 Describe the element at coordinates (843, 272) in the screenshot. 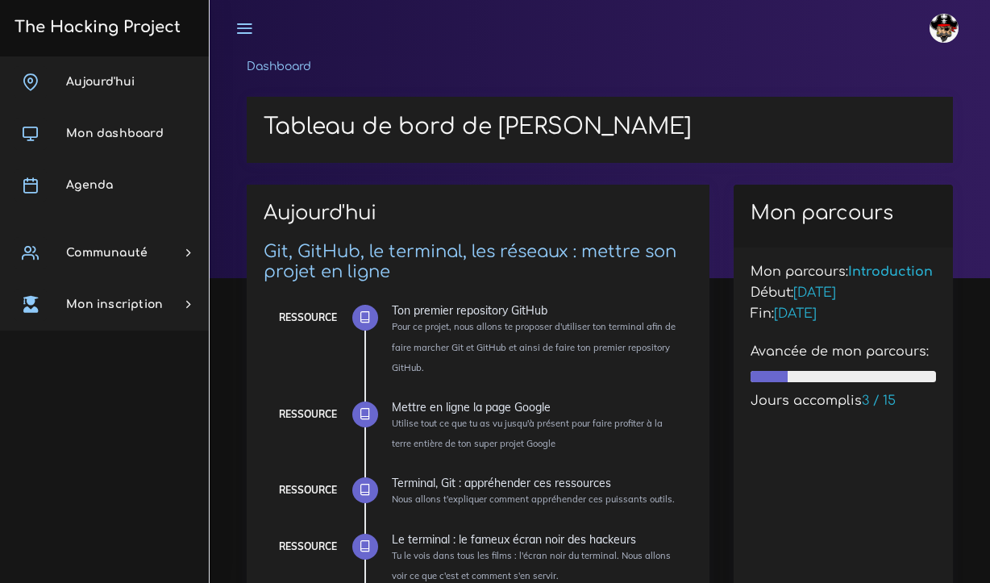

I see `h5: Mon parcours:` at that location.